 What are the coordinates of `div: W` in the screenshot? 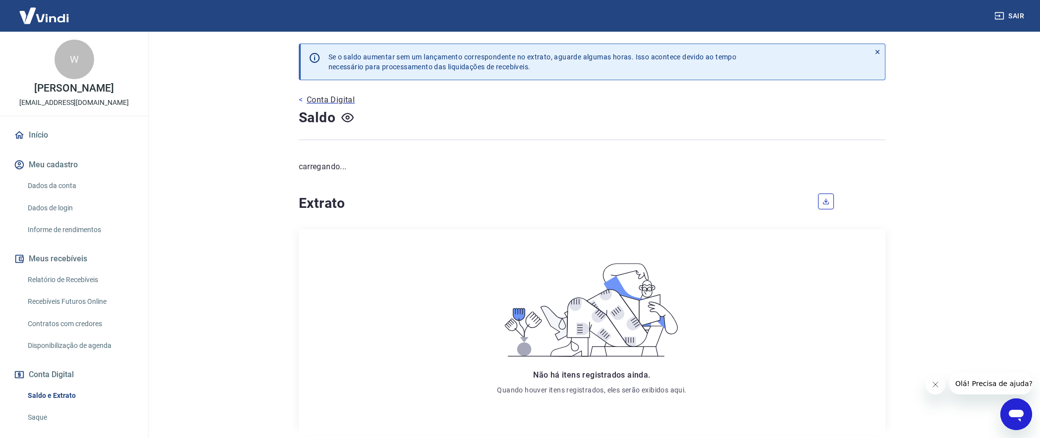 It's located at (74, 59).